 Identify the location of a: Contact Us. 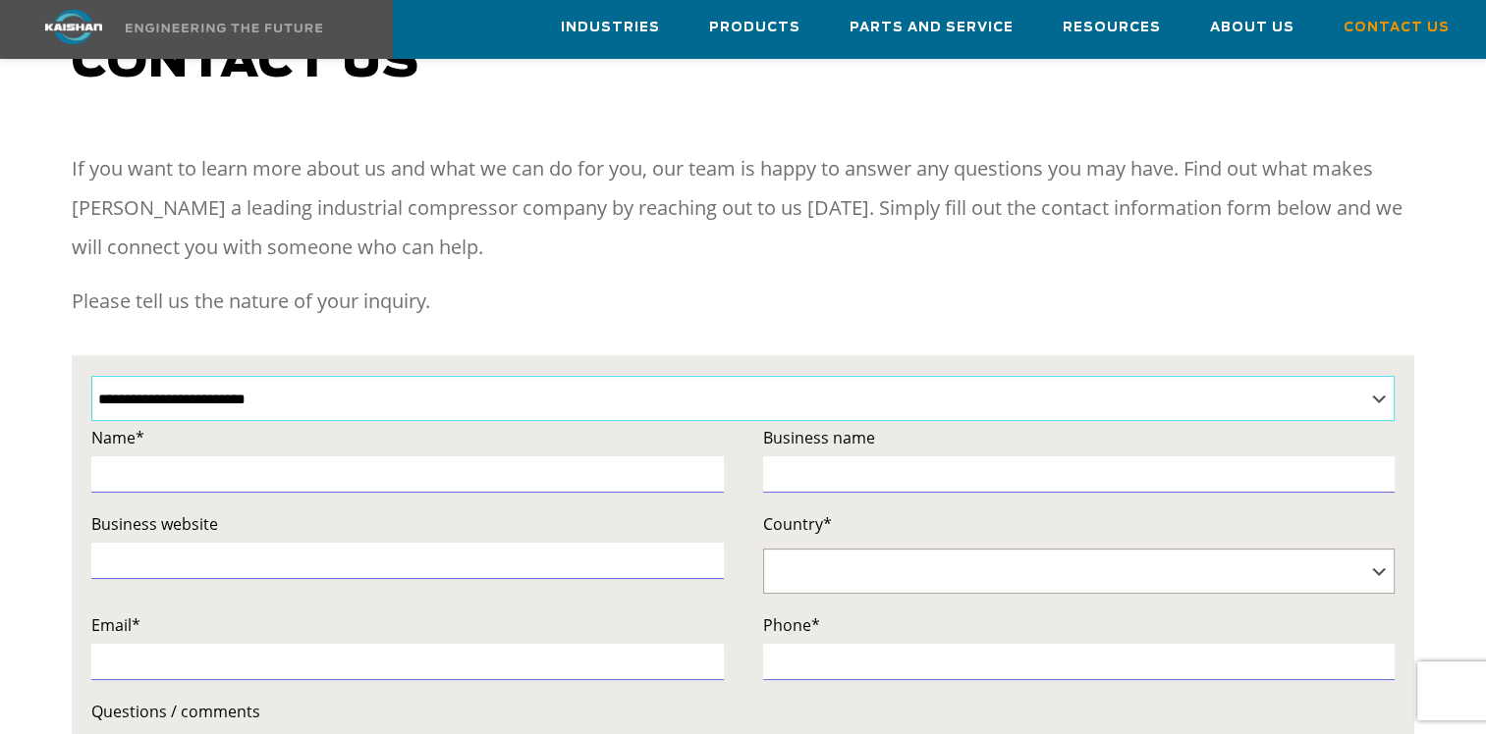
(1396, 27).